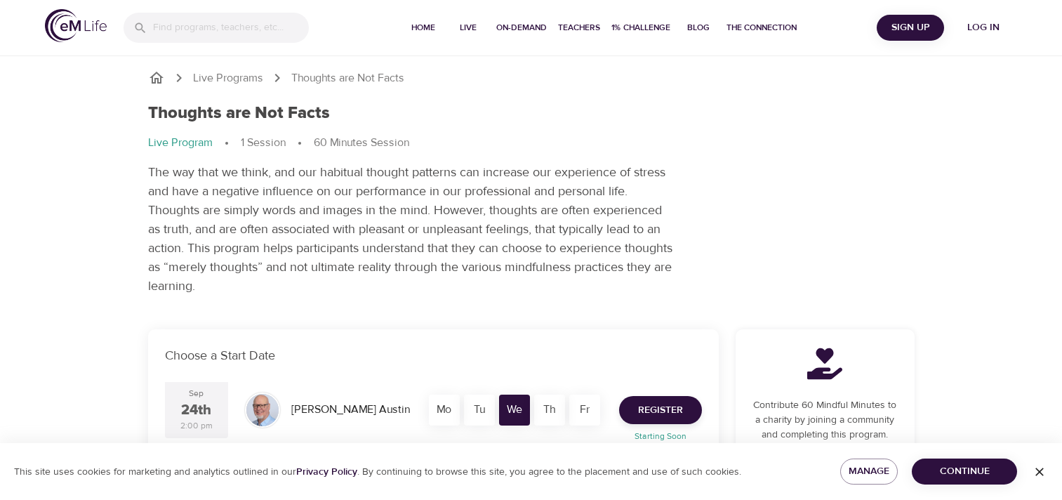  Describe the element at coordinates (515, 410) in the screenshot. I see `div: We` at that location.